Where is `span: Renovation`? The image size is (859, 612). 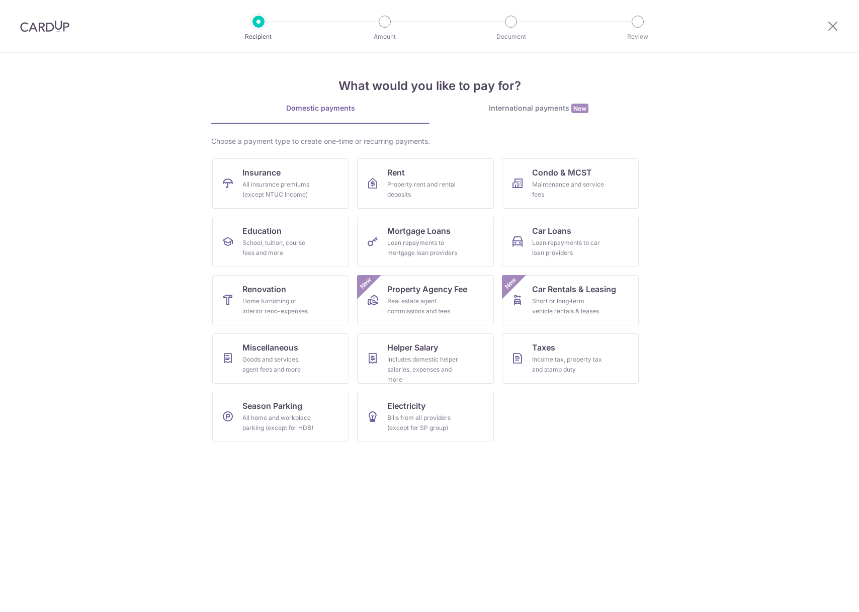
span: Renovation is located at coordinates (264, 289).